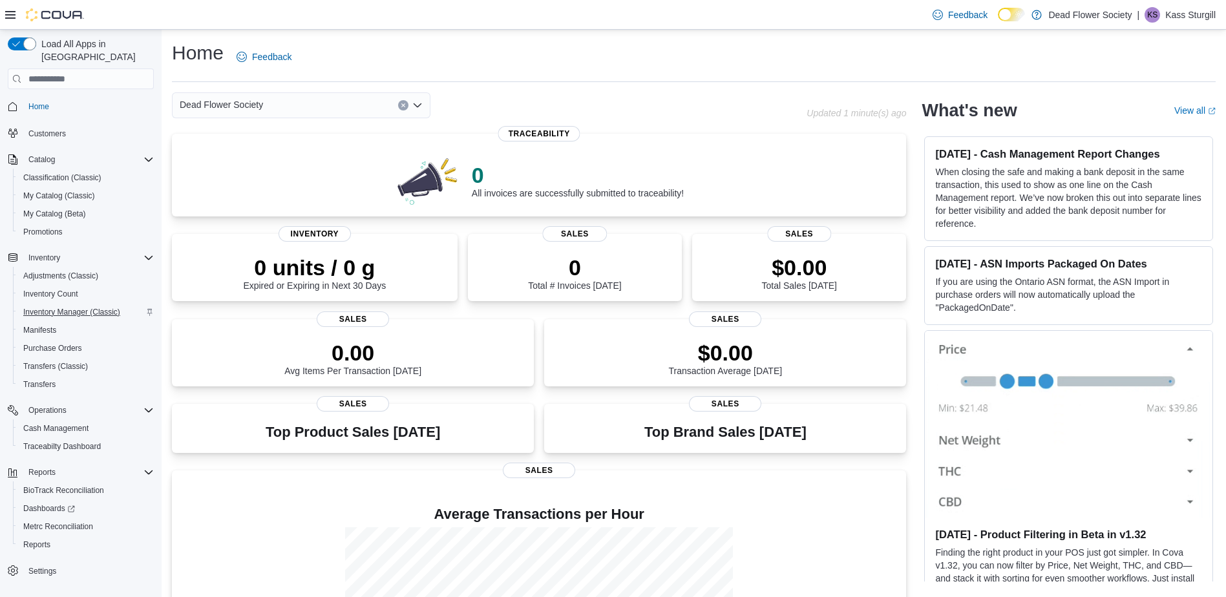 The height and width of the screenshot is (597, 1226). I want to click on a: Promotions, so click(43, 232).